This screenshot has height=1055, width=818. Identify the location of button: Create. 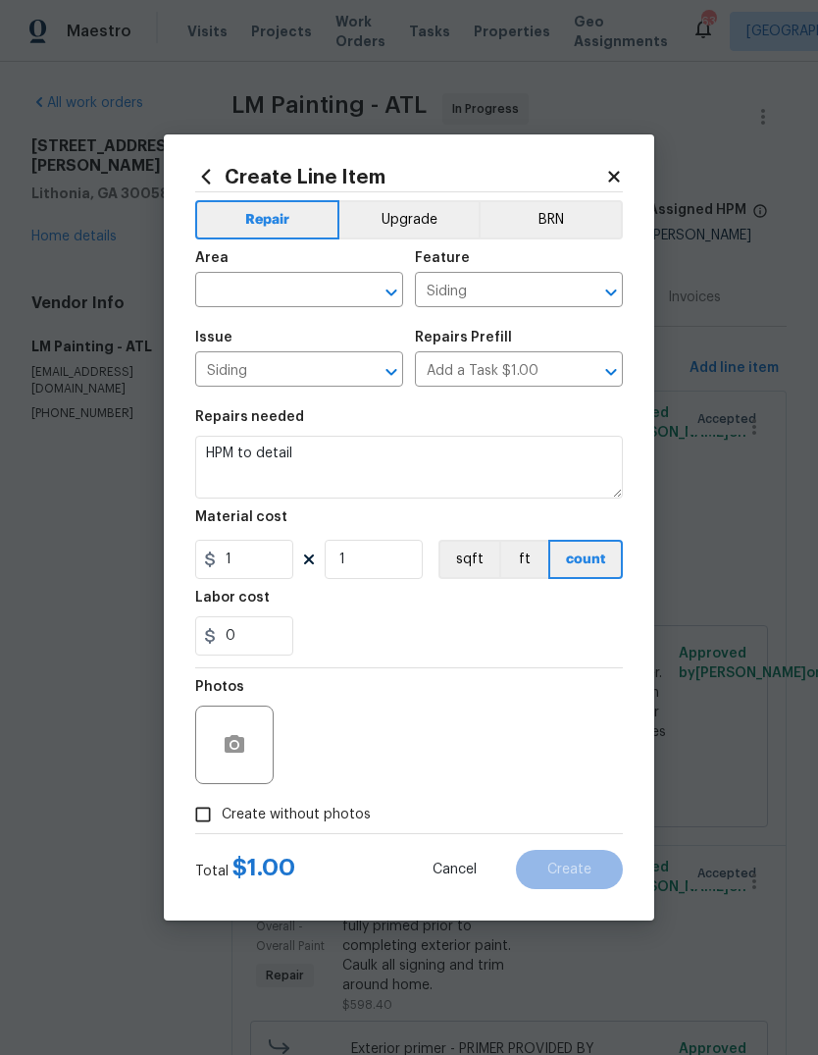
(569, 869).